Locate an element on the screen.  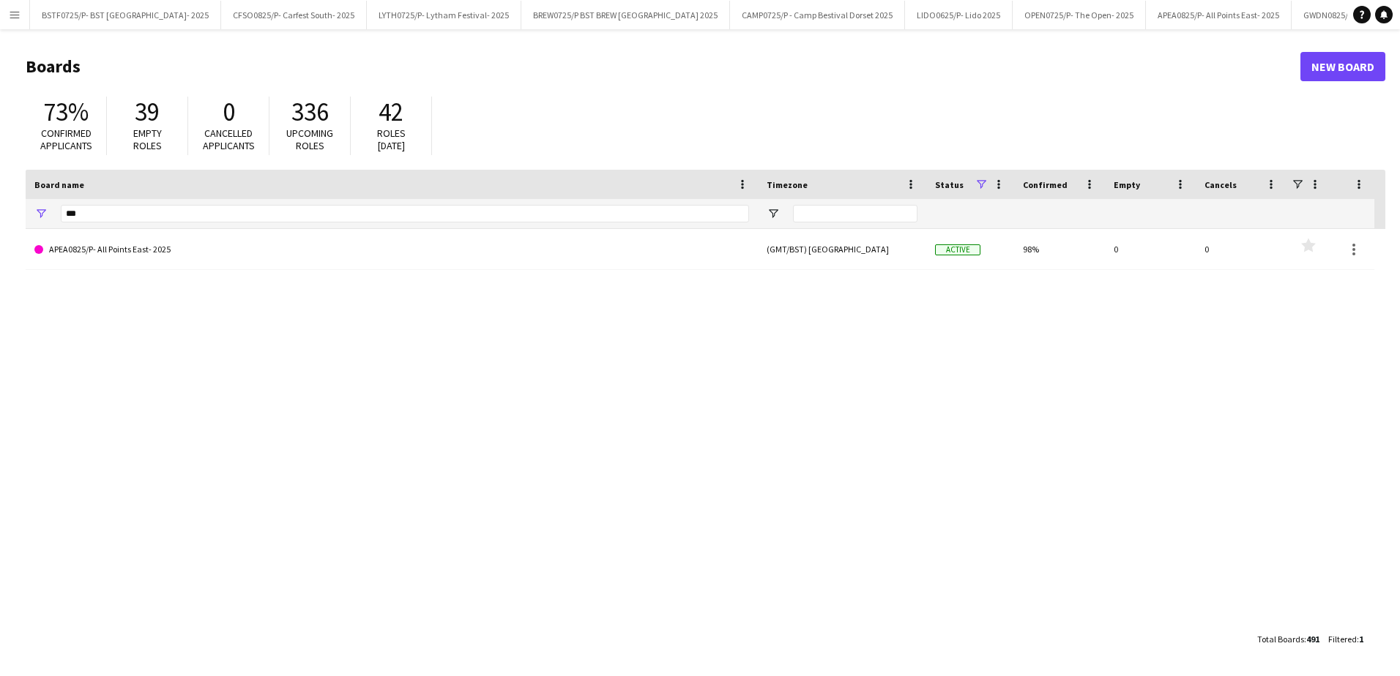
span: Status is located at coordinates (949, 184).